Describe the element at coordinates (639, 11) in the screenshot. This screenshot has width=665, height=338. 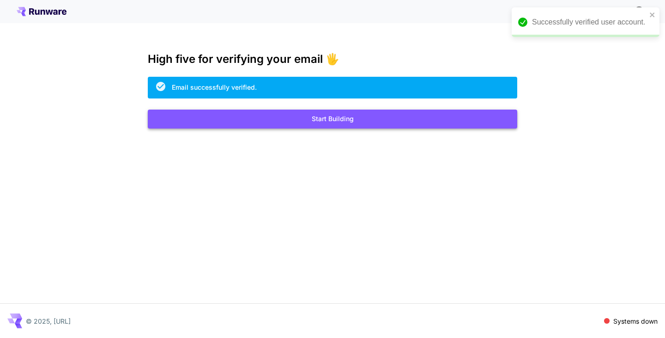
I see `button: In order to qualify for free credit, you need to sign up with a business email address and click ...` at that location.